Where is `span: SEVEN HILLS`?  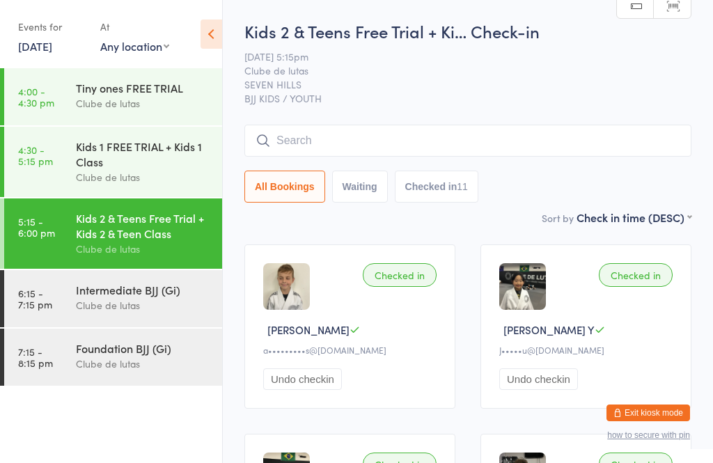 span: SEVEN HILLS is located at coordinates (457, 84).